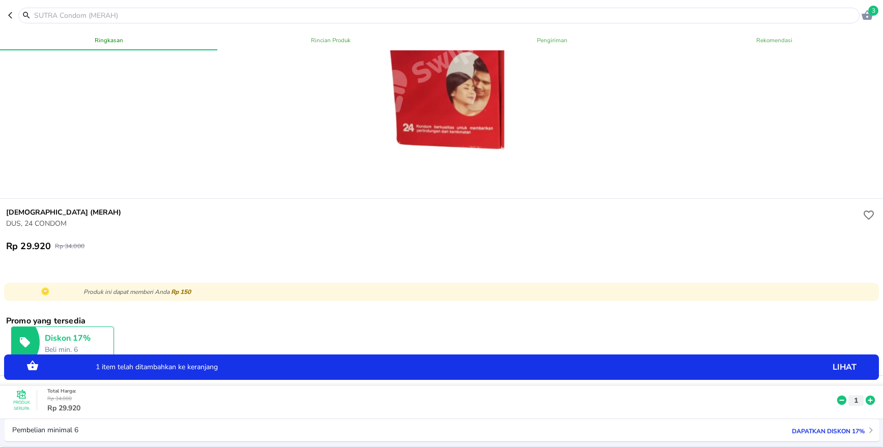 The image size is (883, 447). What do you see at coordinates (477, 292) in the screenshot?
I see `p: Produk ini dapat memberi Anda` at bounding box center [477, 292].